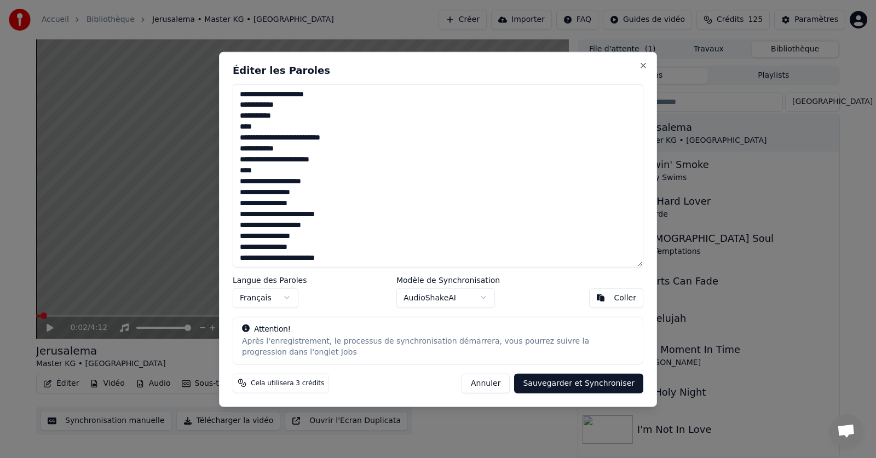  Describe the element at coordinates (287, 383) in the screenshot. I see `span: Cela utilisera 3 crédits` at that location.